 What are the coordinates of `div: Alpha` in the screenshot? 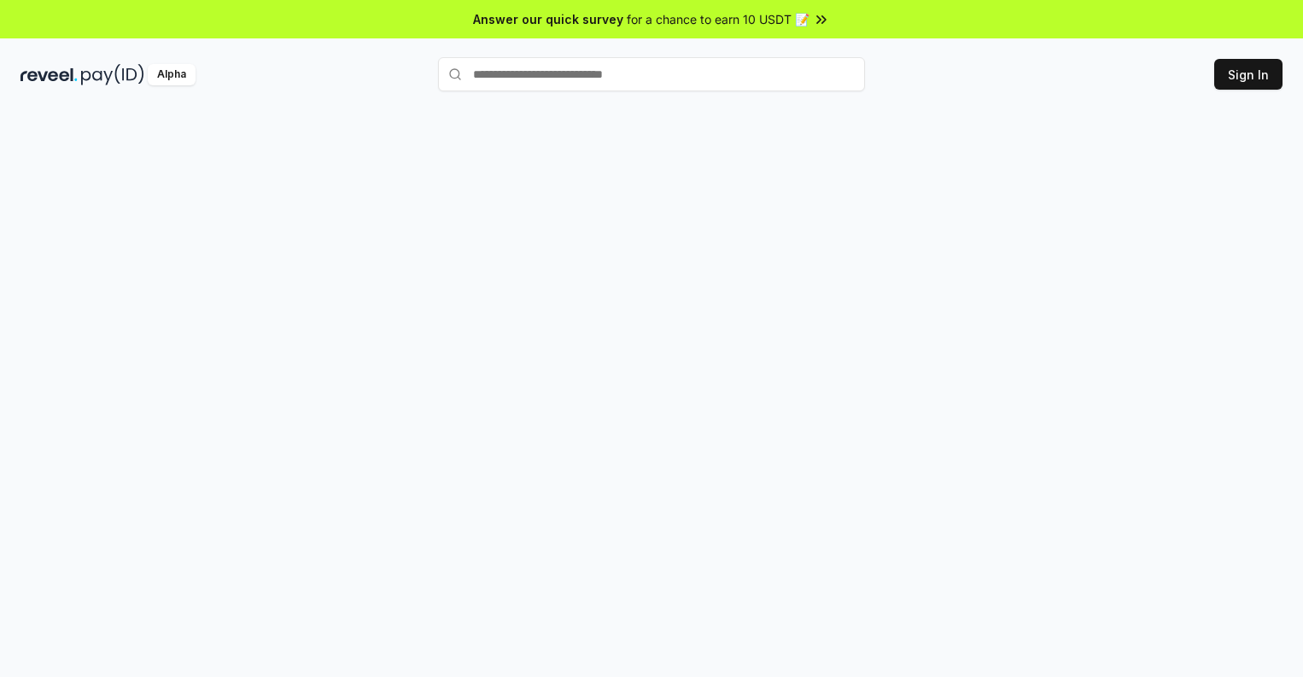 It's located at (172, 74).